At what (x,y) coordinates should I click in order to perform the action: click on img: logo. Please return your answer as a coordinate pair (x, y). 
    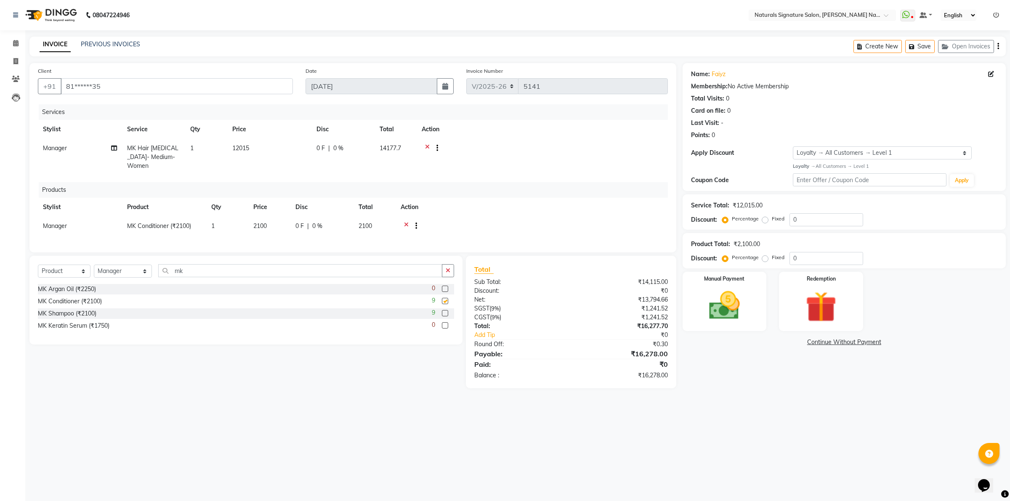
    Looking at the image, I should click on (50, 15).